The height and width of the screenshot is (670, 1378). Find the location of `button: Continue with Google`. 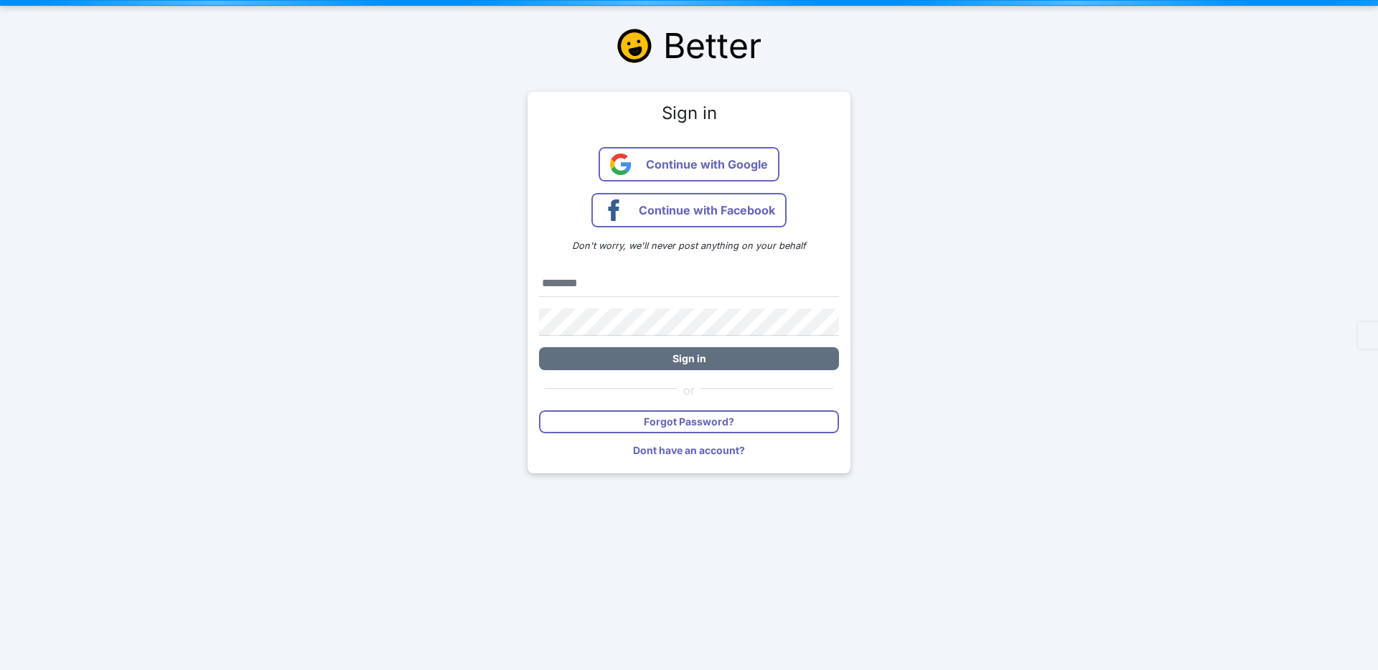

button: Continue with Google is located at coordinates (689, 164).